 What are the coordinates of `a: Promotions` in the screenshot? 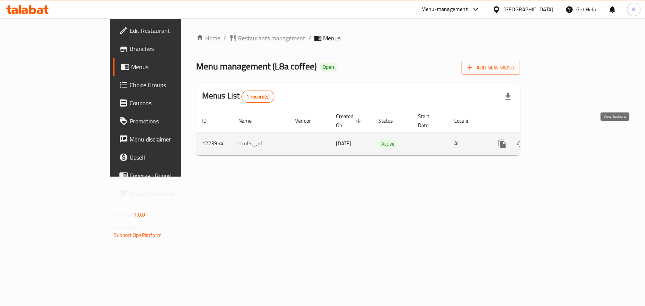 It's located at (165, 121).